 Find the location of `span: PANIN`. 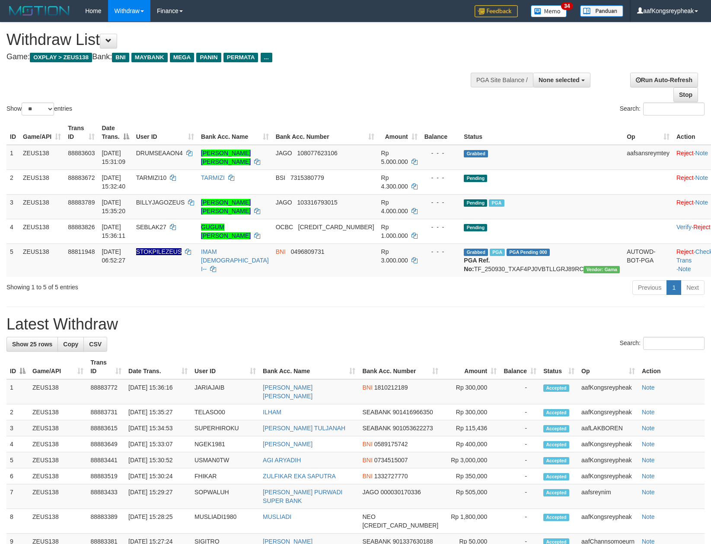

span: PANIN is located at coordinates (208, 58).